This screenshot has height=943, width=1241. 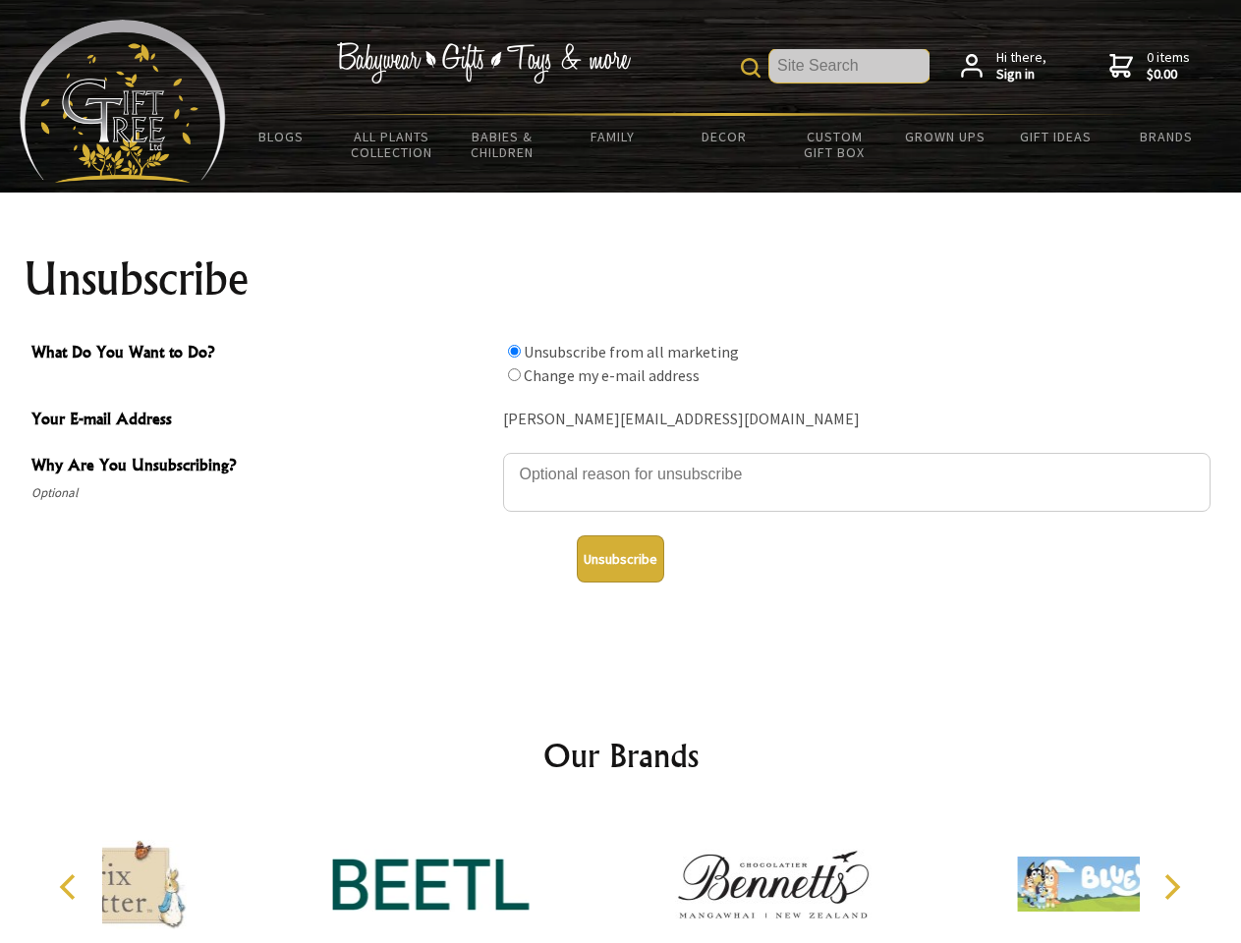 What do you see at coordinates (613, 137) in the screenshot?
I see `a: Family` at bounding box center [613, 137].